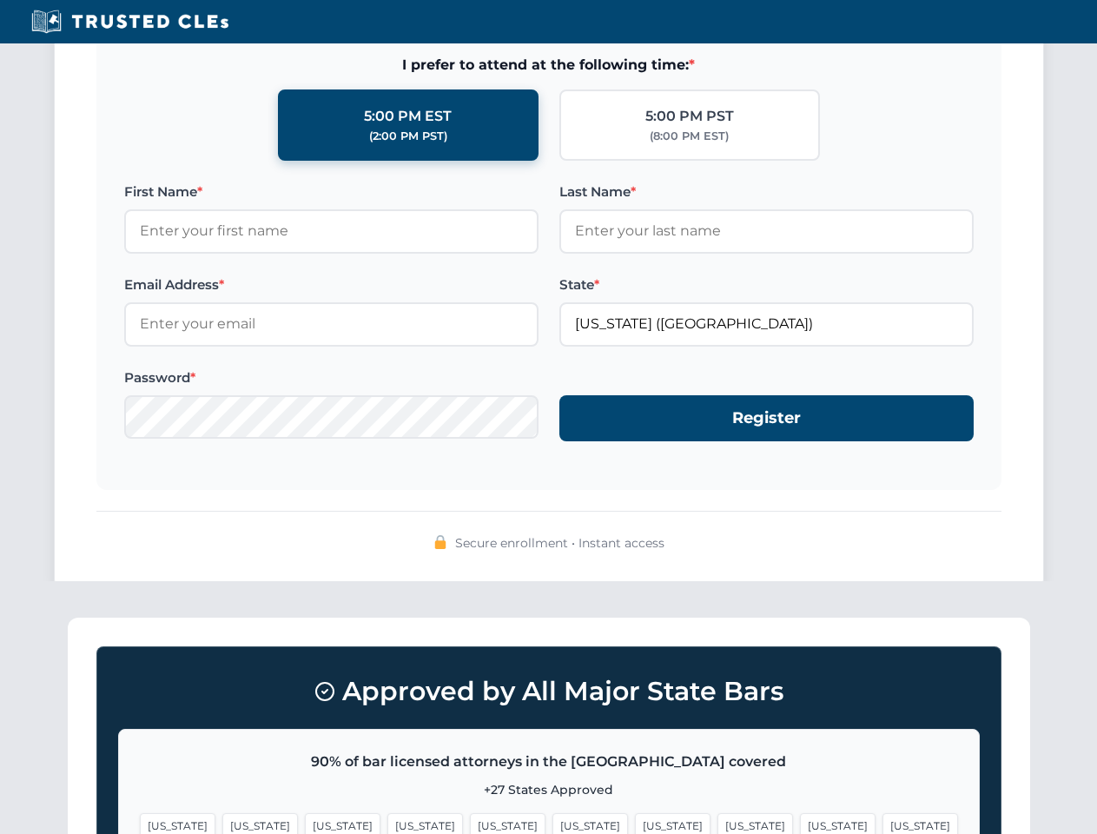 Image resolution: width=1097 pixels, height=834 pixels. What do you see at coordinates (331, 324) in the screenshot?
I see `input: Enter your email` at bounding box center [331, 324].